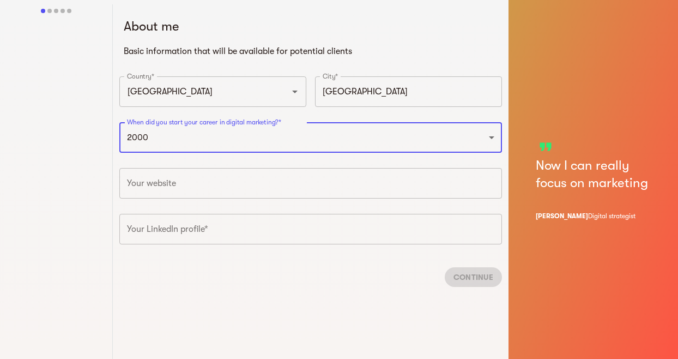 Image resolution: width=678 pixels, height=359 pixels. I want to click on h6: Basic information that will be available for potential clients, so click(311, 51).